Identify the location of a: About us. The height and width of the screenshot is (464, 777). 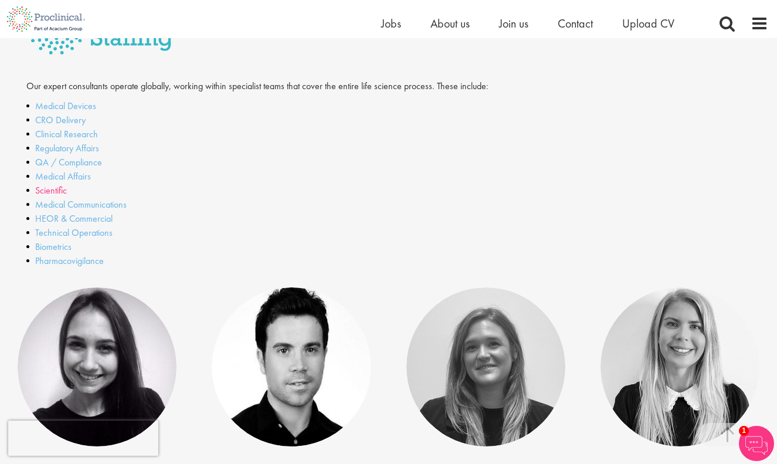
(450, 23).